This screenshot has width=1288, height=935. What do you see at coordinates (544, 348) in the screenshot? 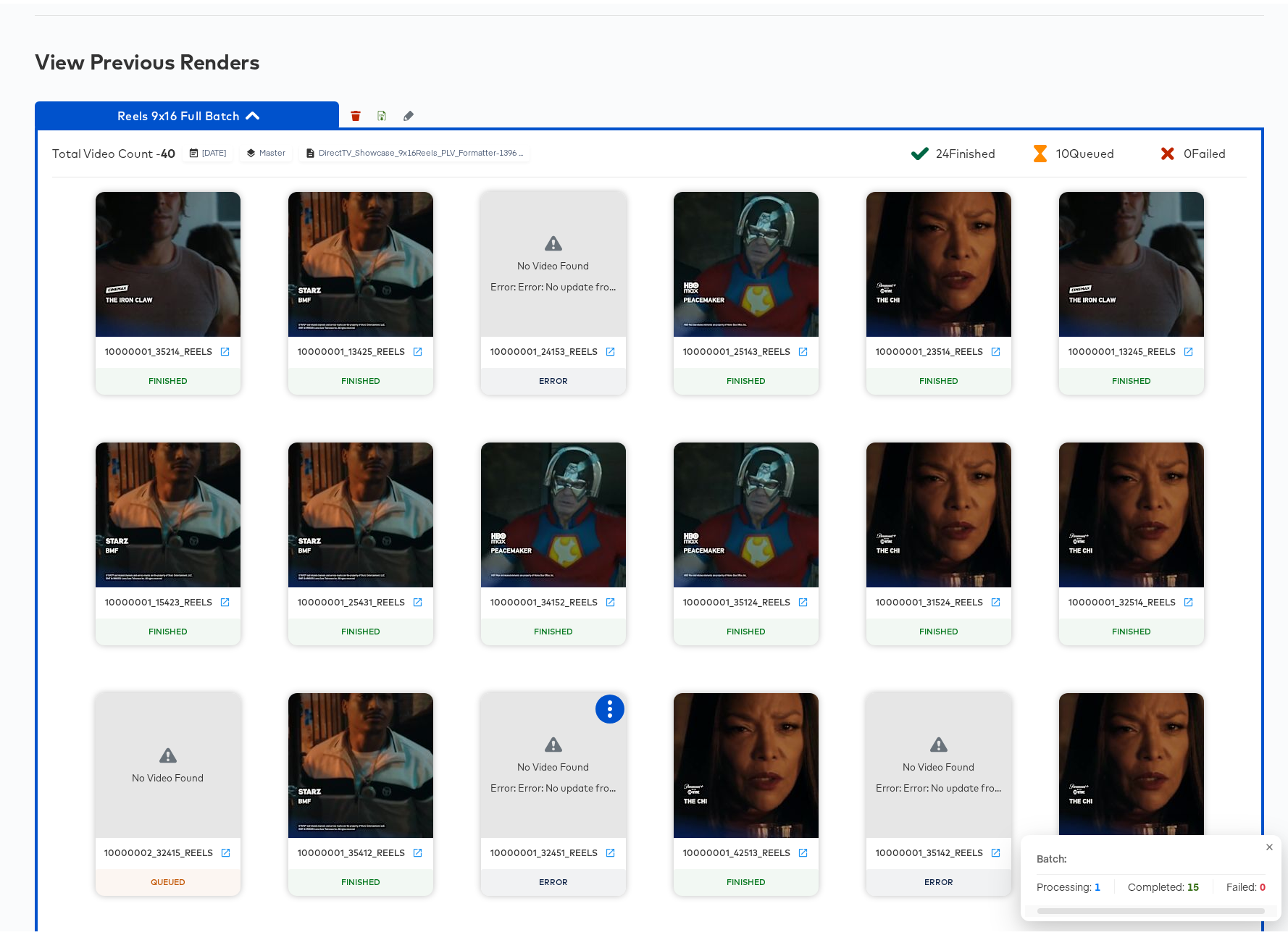
I see `div: 10000001_24153_reels` at bounding box center [544, 348].